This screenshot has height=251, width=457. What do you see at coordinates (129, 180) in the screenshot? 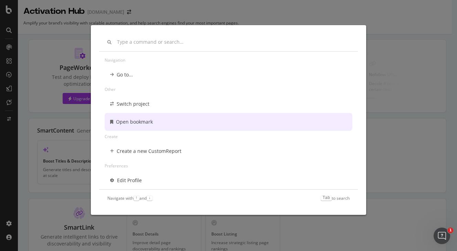
I see `div: Edit Profile` at bounding box center [129, 180].